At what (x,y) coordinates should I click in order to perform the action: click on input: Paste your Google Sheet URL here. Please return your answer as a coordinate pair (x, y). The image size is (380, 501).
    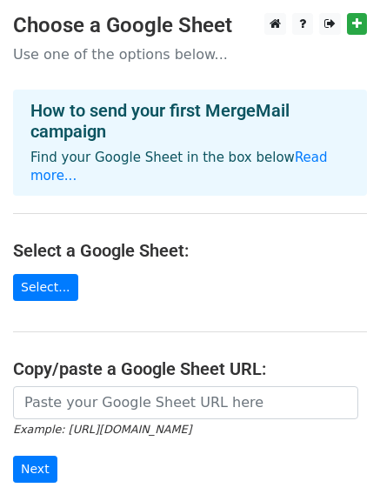
    Looking at the image, I should click on (185, 403).